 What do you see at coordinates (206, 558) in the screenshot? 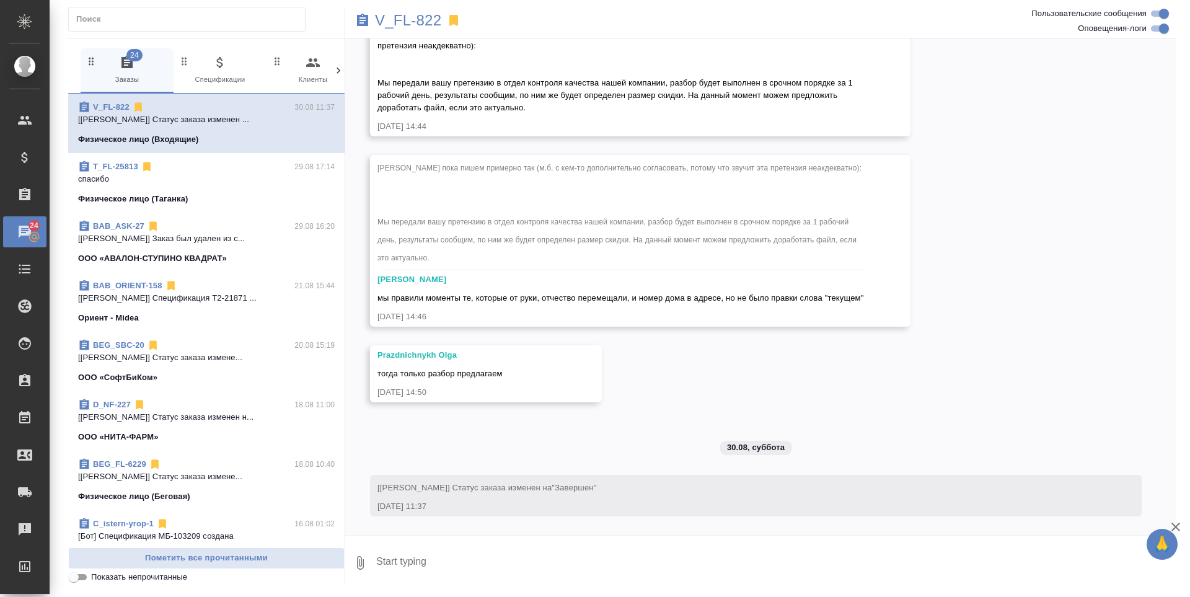
I see `button: Пометить все прочитанными` at bounding box center [206, 558].